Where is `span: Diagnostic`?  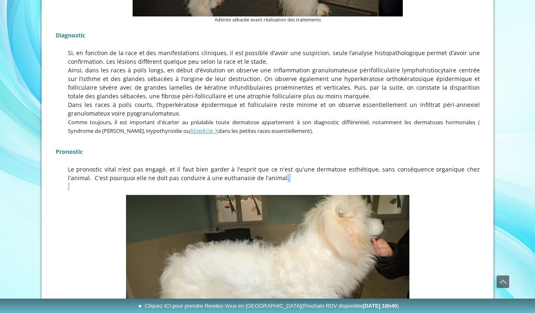
span: Diagnostic is located at coordinates (70, 35).